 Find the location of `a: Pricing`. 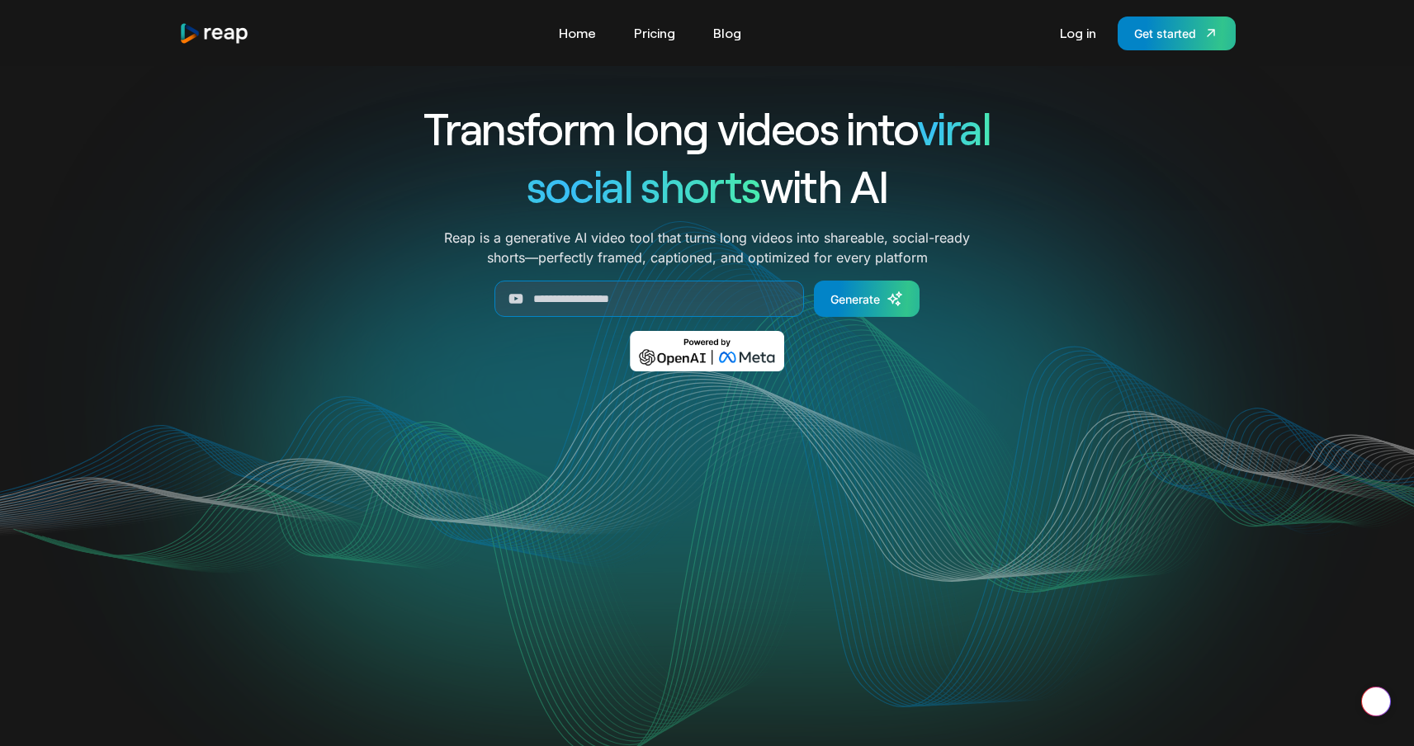

a: Pricing is located at coordinates (655, 33).